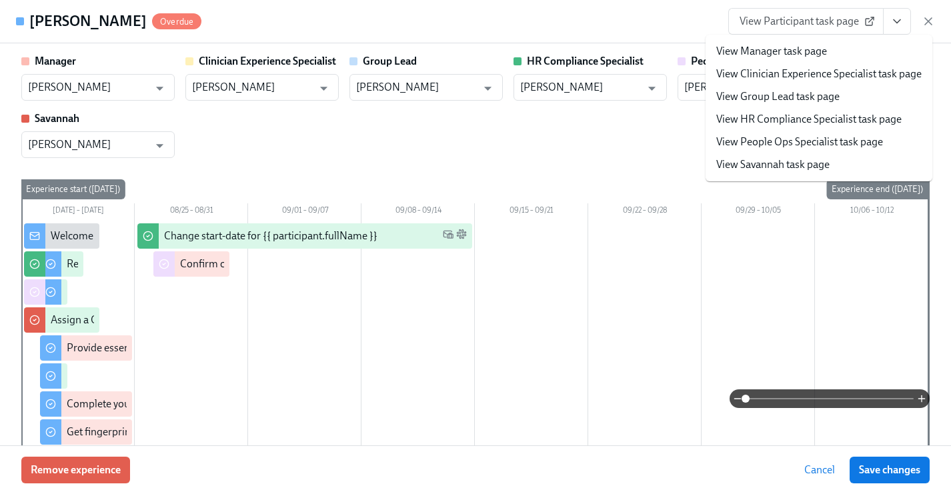  Describe the element at coordinates (267, 61) in the screenshot. I see `strong: Clinician Experience Specialist` at that location.